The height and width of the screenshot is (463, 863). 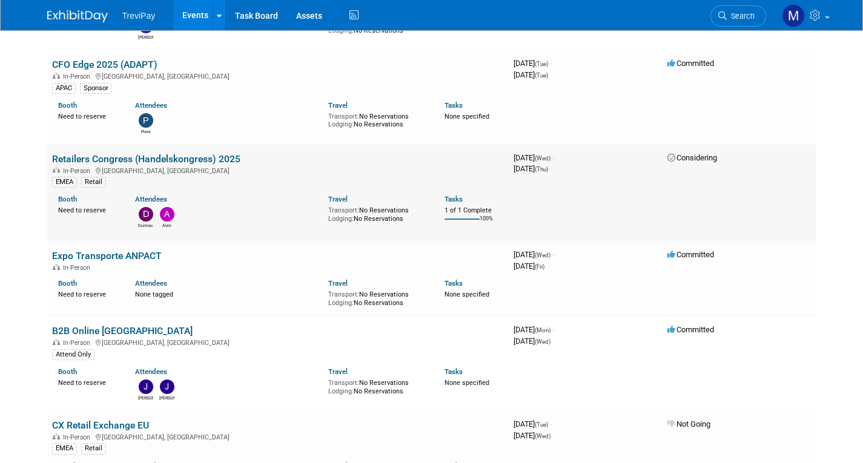 What do you see at coordinates (145, 37) in the screenshot?
I see `div: Inez Berkhof` at bounding box center [145, 37].